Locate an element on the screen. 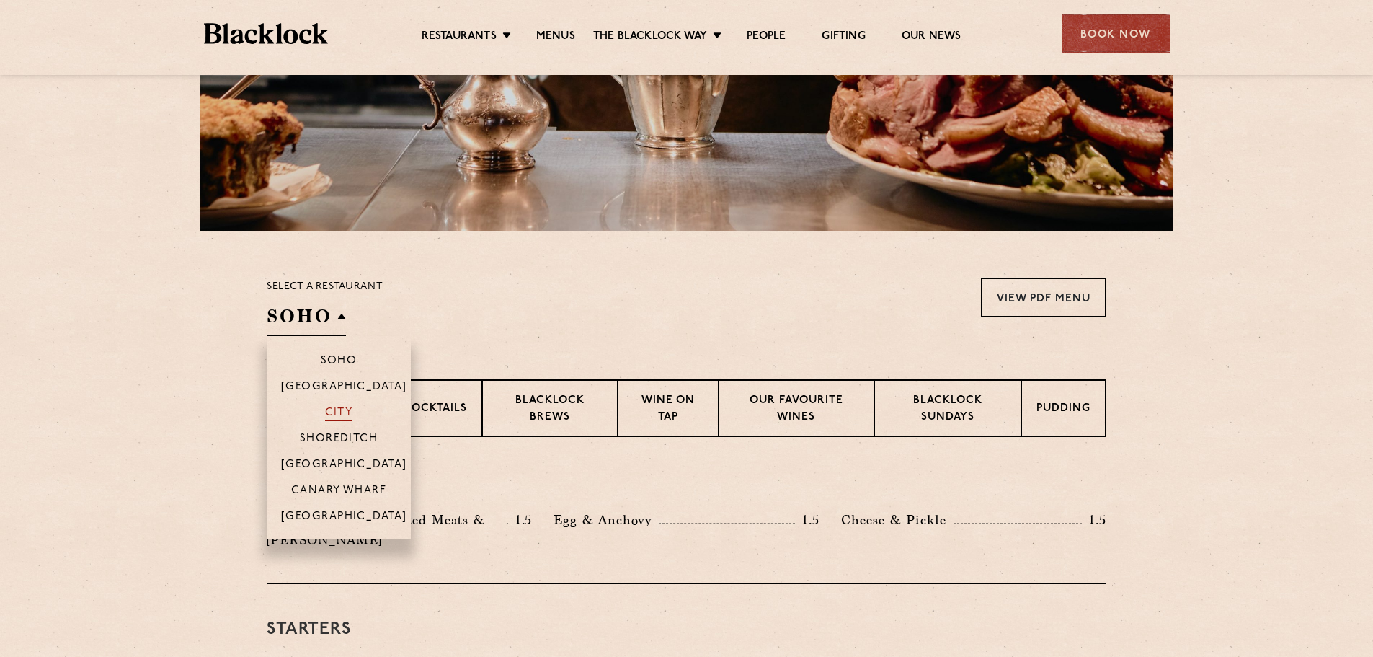 This screenshot has height=657, width=1373. a: Restaurants is located at coordinates (459, 37).